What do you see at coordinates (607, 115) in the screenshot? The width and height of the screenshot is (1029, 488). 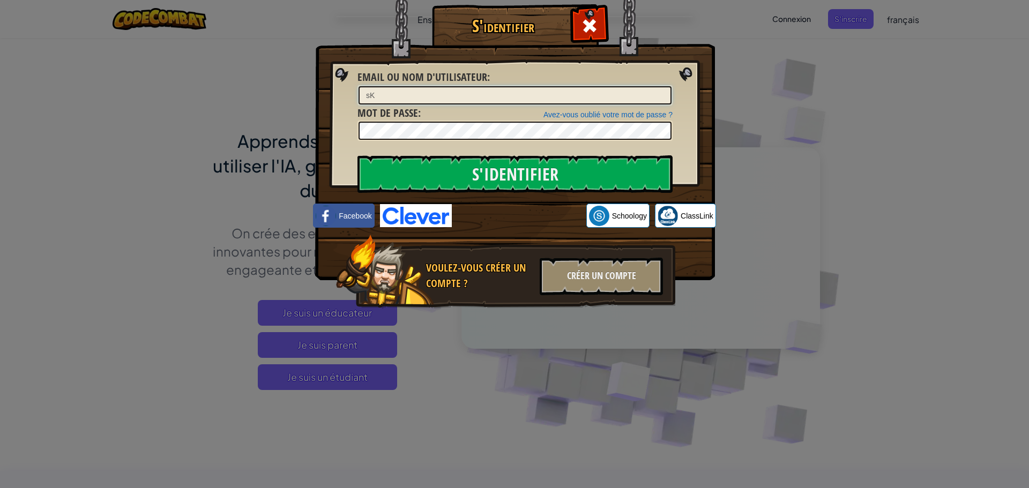 I see `a: Avez-vous oublié votre mot de passe ?` at bounding box center [607, 115].